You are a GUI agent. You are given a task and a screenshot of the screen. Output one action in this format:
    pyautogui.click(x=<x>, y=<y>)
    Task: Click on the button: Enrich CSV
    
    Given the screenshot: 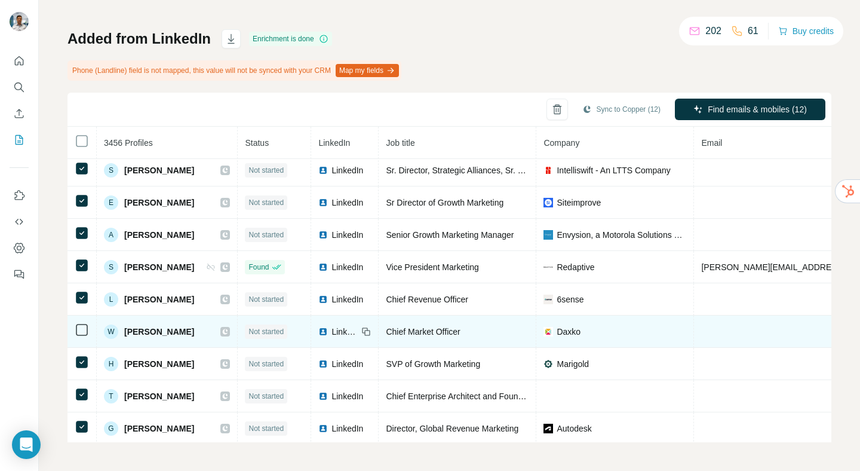 What is the action you would take?
    pyautogui.click(x=19, y=113)
    